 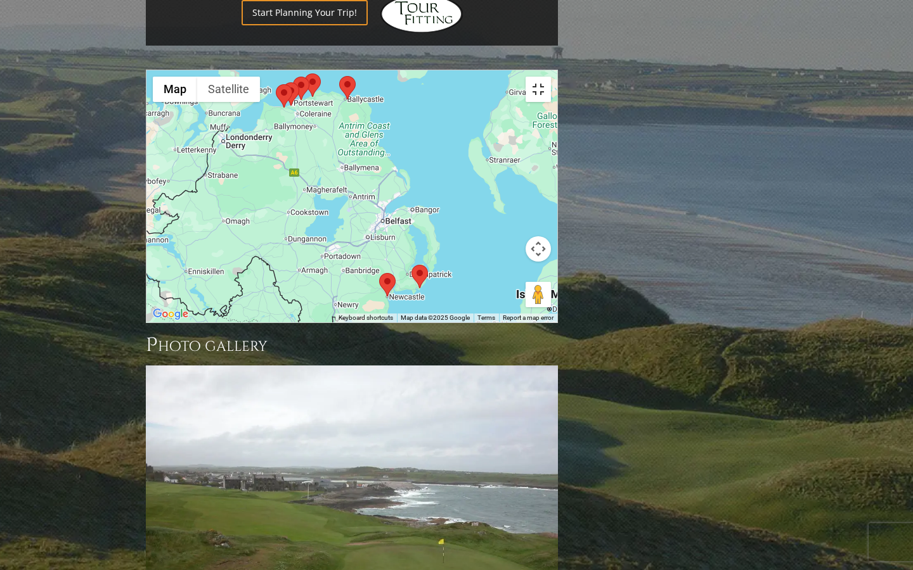 I want to click on button: Show street map, so click(x=175, y=89).